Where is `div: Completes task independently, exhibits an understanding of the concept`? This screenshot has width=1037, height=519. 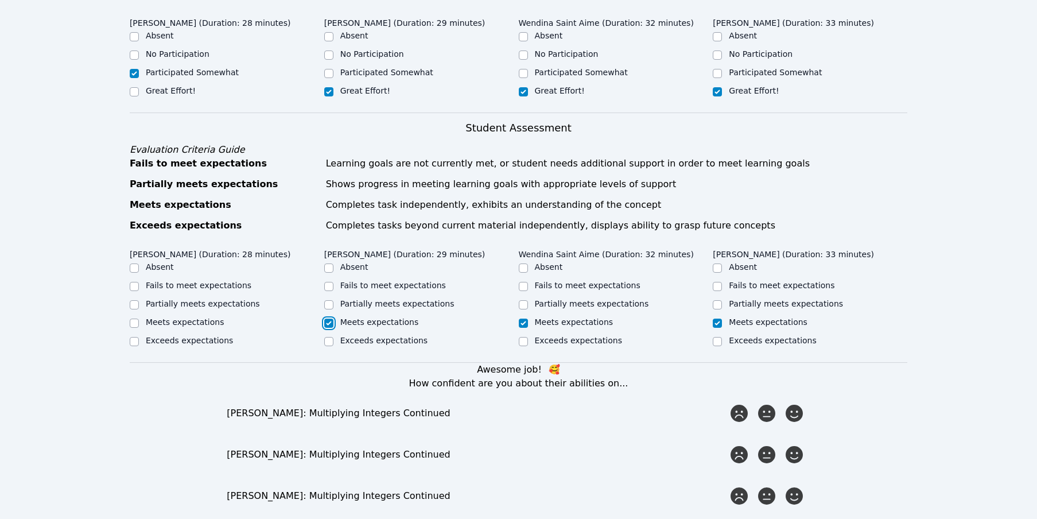
div: Completes task independently, exhibits an understanding of the concept is located at coordinates (616, 205).